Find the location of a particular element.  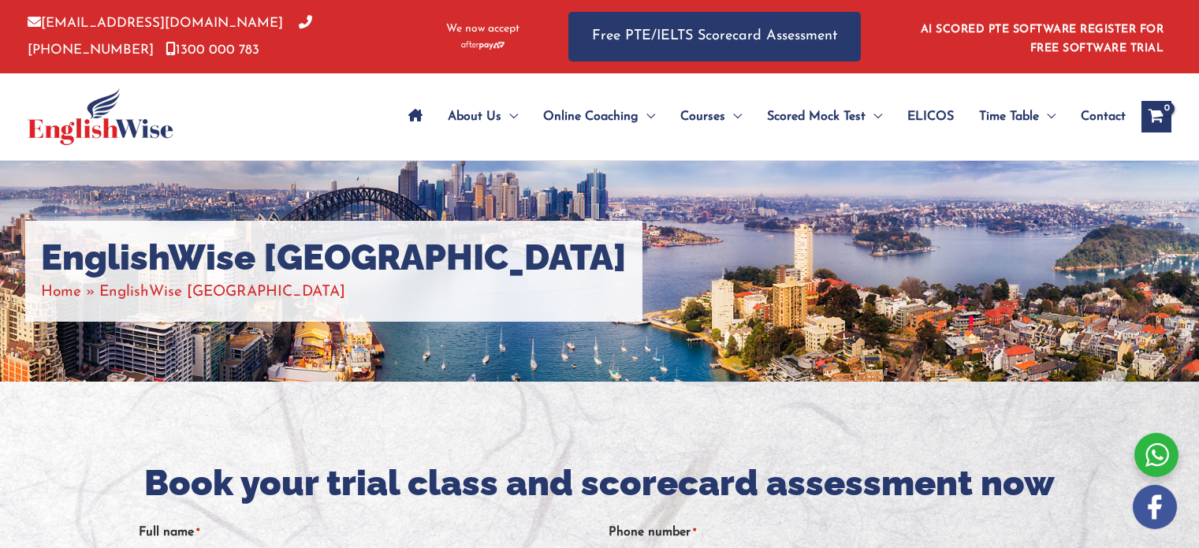

a: Home is located at coordinates (61, 292).